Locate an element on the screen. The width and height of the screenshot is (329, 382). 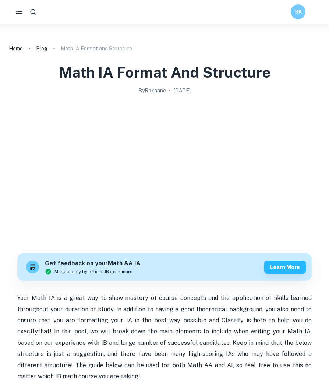
h1: Math IA Format and Structure is located at coordinates (164, 72).